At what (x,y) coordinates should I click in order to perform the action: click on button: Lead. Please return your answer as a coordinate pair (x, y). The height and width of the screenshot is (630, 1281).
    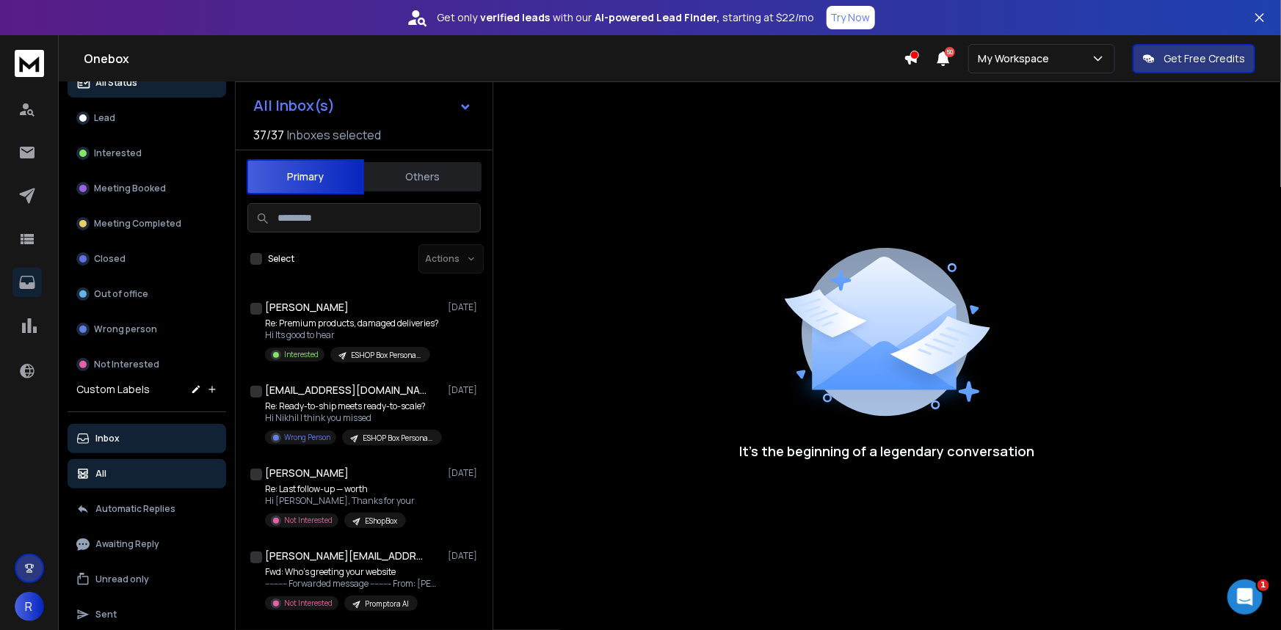
    Looking at the image, I should click on (147, 118).